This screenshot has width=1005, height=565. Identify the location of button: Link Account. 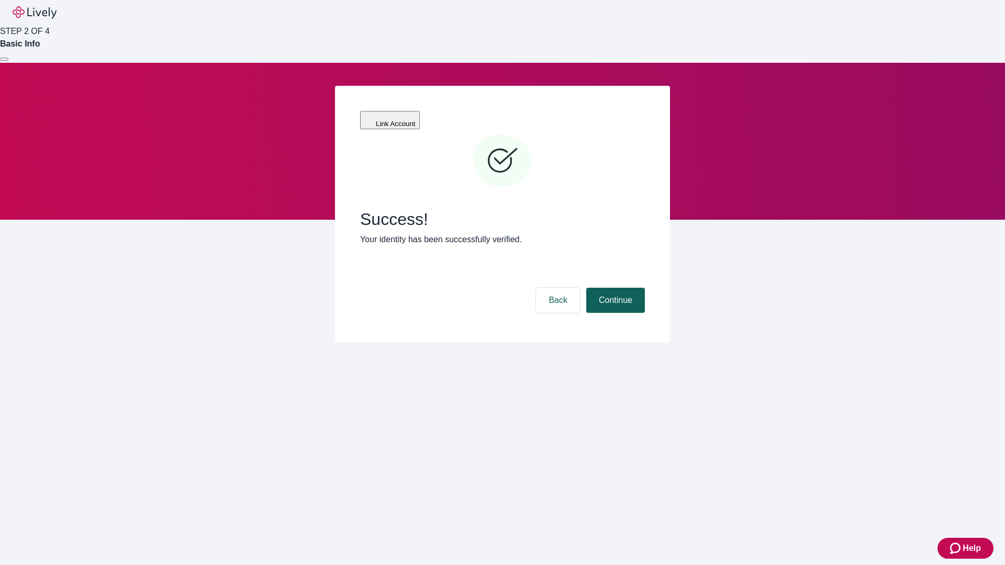
(390, 120).